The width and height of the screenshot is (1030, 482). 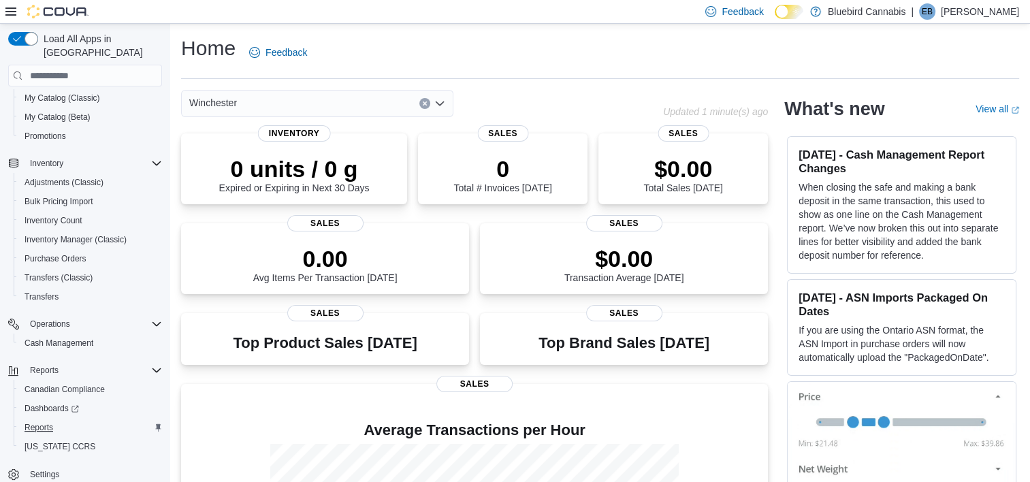 I want to click on button: Purchase Orders, so click(x=91, y=259).